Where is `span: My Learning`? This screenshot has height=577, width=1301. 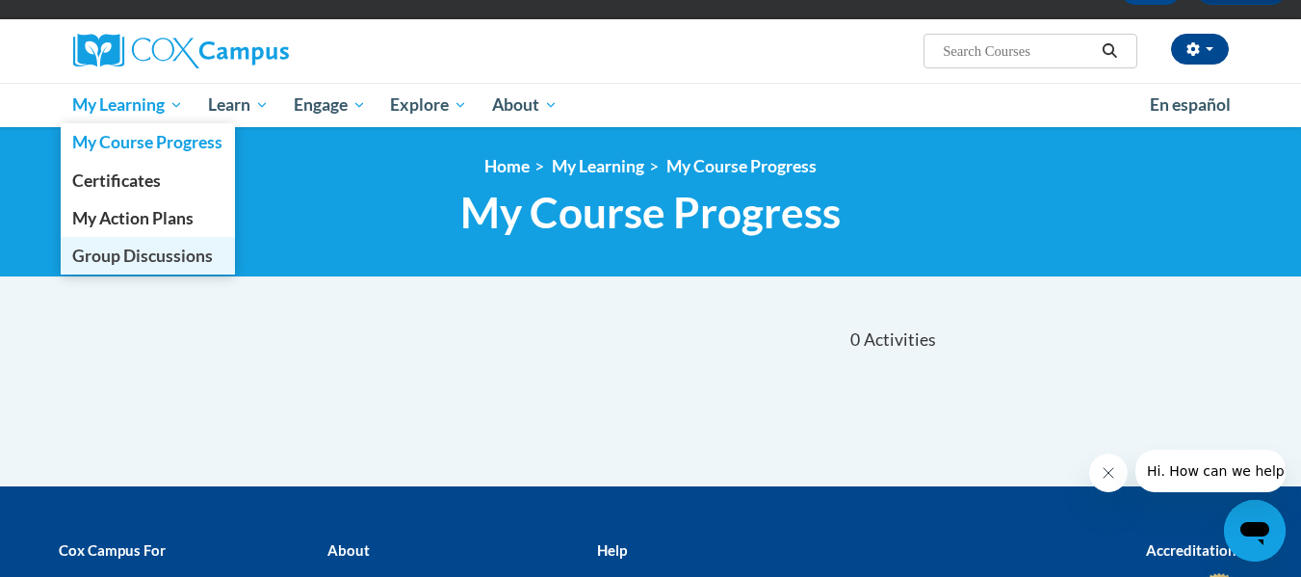
span: My Learning is located at coordinates (127, 105).